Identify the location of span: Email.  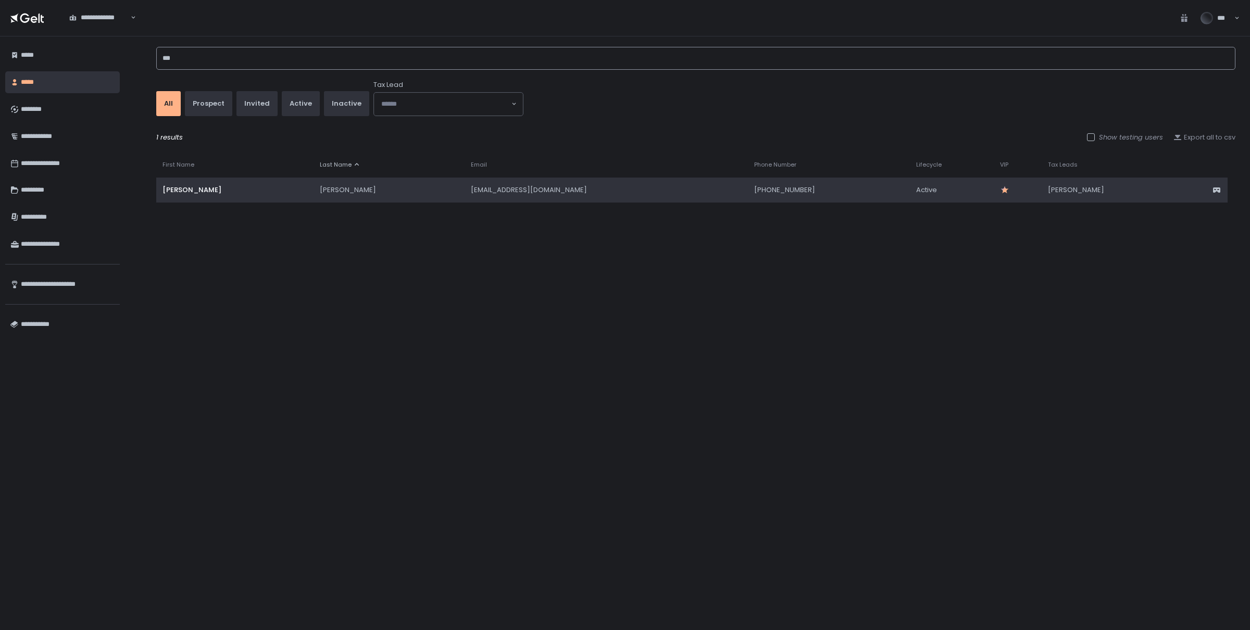
(479, 165).